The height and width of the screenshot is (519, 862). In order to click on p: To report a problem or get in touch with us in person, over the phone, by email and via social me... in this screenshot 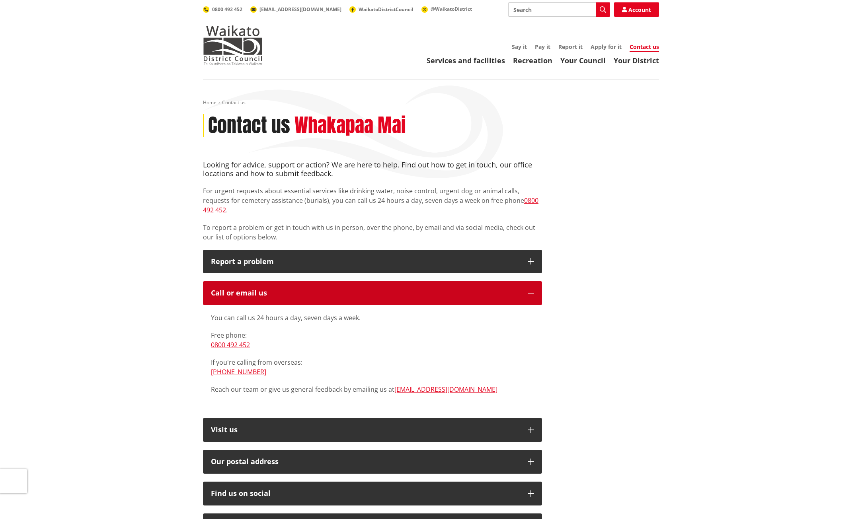, I will do `click(372, 232)`.